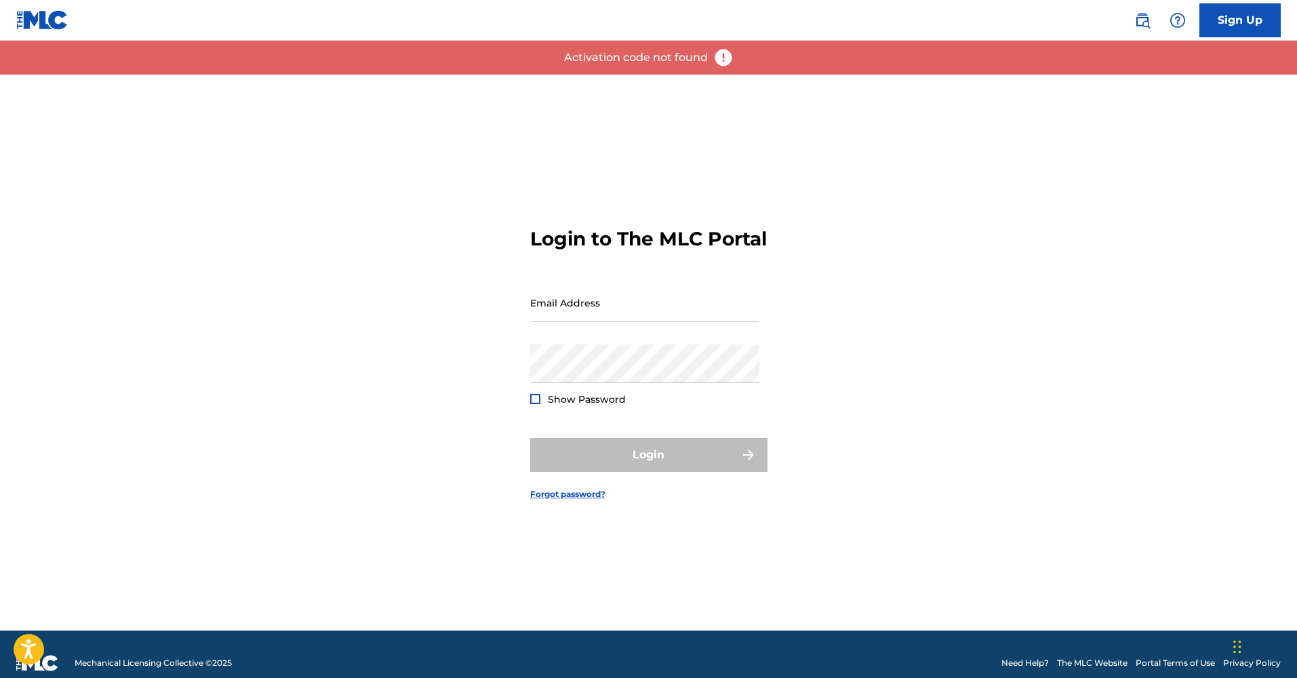 Image resolution: width=1297 pixels, height=678 pixels. What do you see at coordinates (1142, 20) in the screenshot?
I see `a: Public Search` at bounding box center [1142, 20].